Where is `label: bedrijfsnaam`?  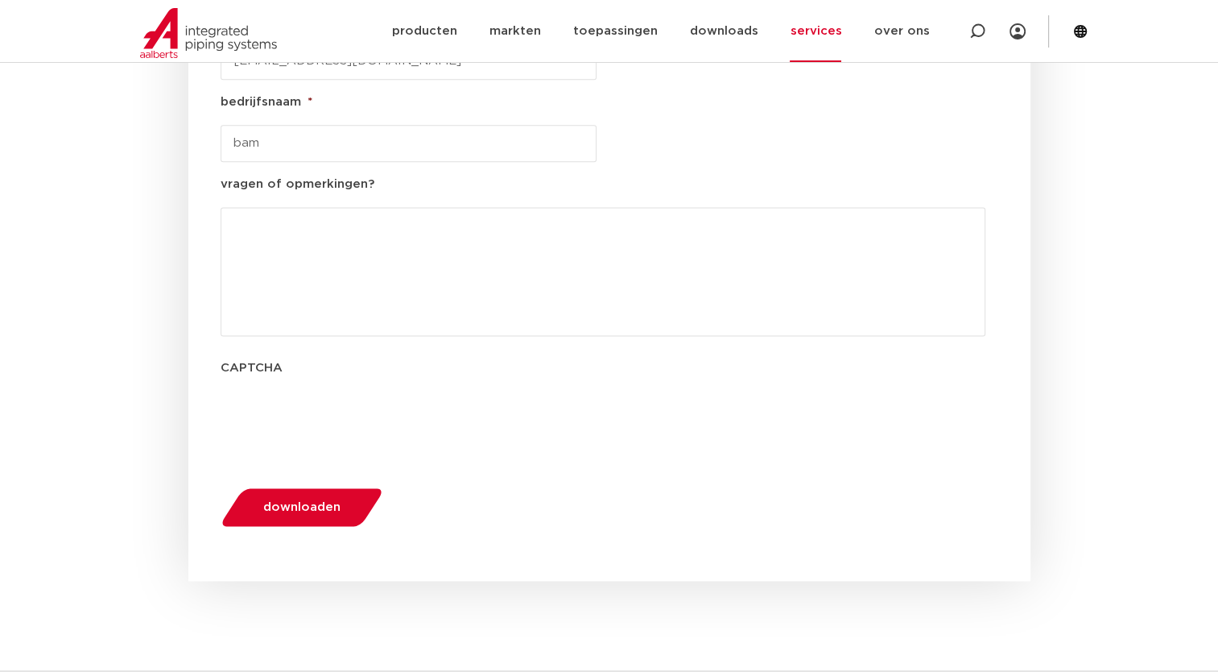
label: bedrijfsnaam is located at coordinates (267, 102).